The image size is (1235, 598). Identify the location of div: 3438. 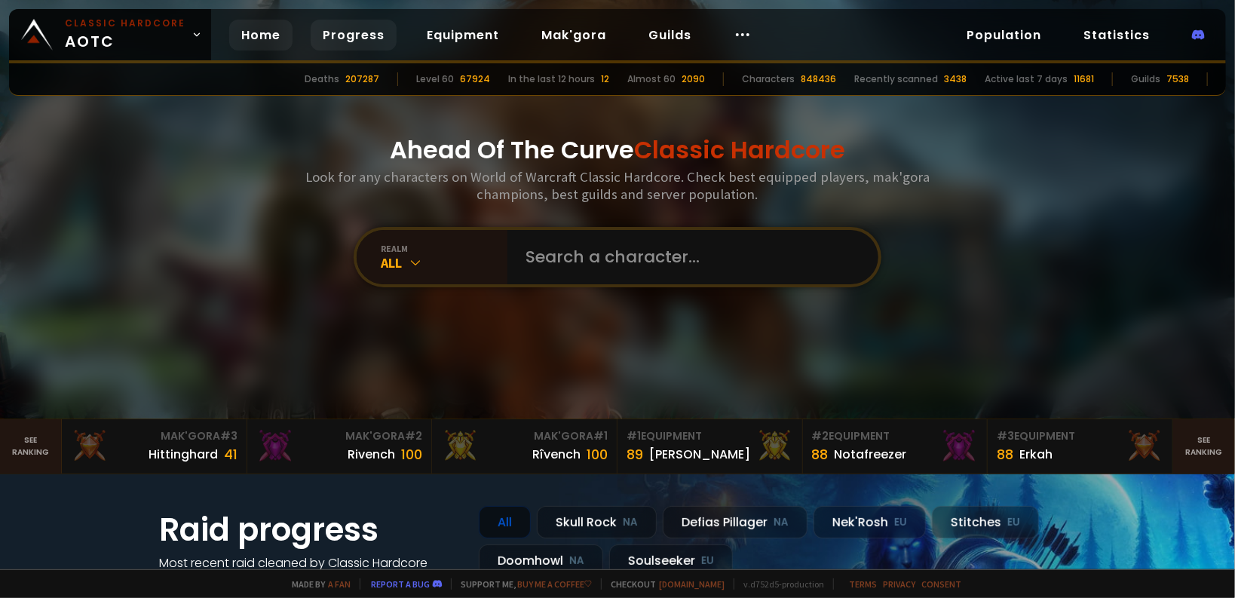
(956, 79).